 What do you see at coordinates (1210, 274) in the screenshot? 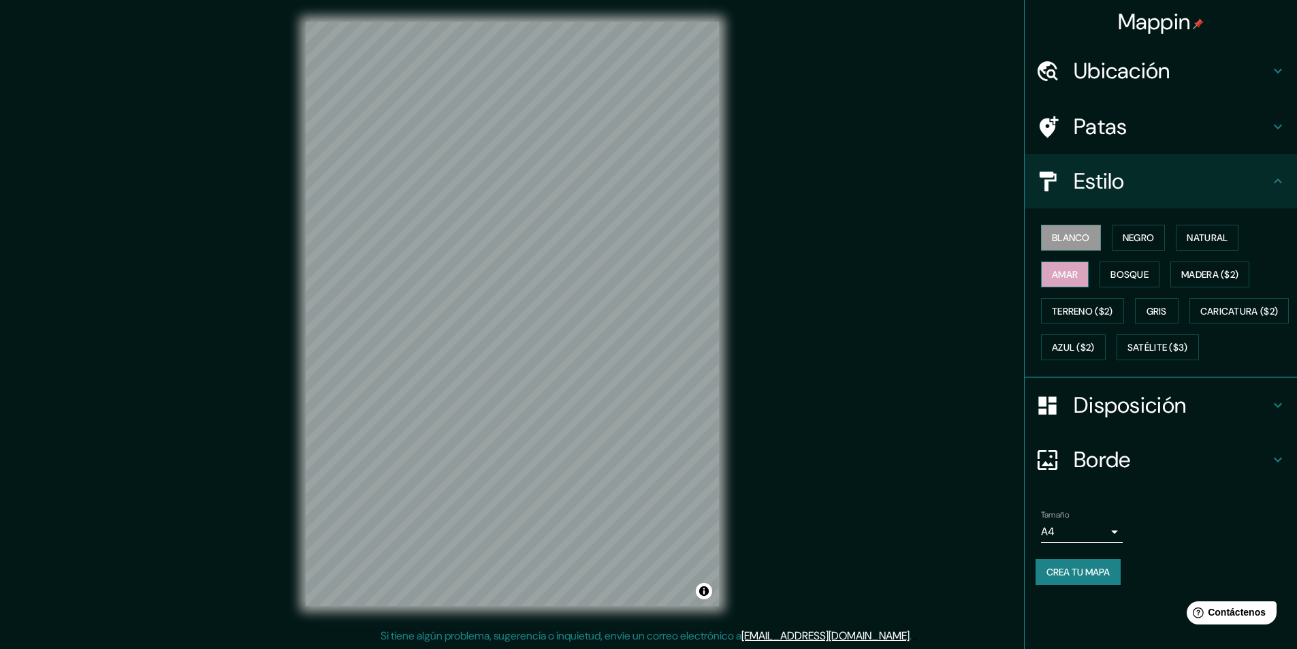
I see `button: Madera ($2)` at bounding box center [1210, 274].